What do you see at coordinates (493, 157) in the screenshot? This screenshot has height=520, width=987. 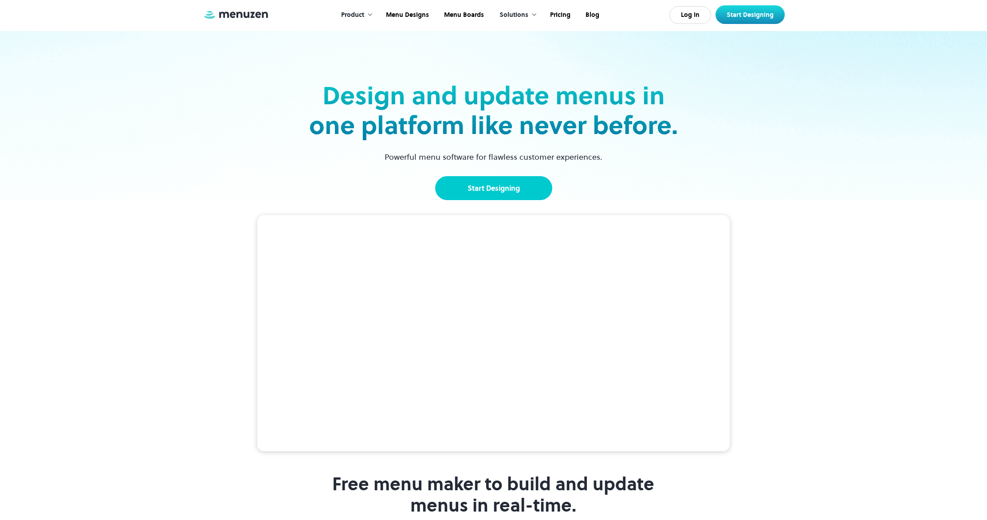 I see `p: Powerful menu software for flawless customer experiences.` at bounding box center [493, 157].